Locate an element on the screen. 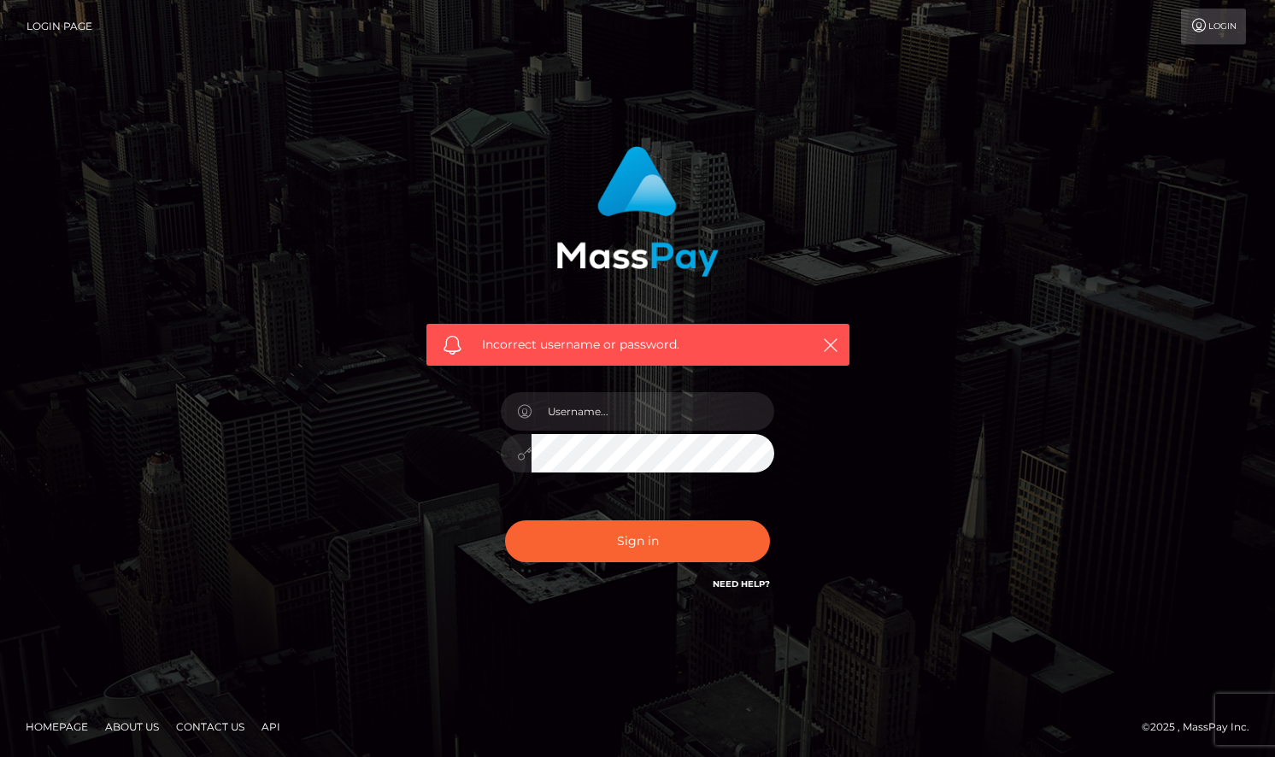 This screenshot has height=757, width=1275. div: © 2025 , MassPay Inc. is located at coordinates (1202, 727).